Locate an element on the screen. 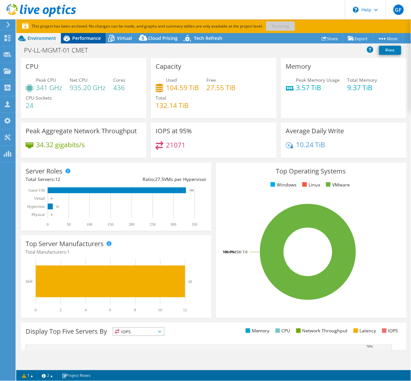 The image size is (411, 381). li: IOPS is located at coordinates (390, 331).